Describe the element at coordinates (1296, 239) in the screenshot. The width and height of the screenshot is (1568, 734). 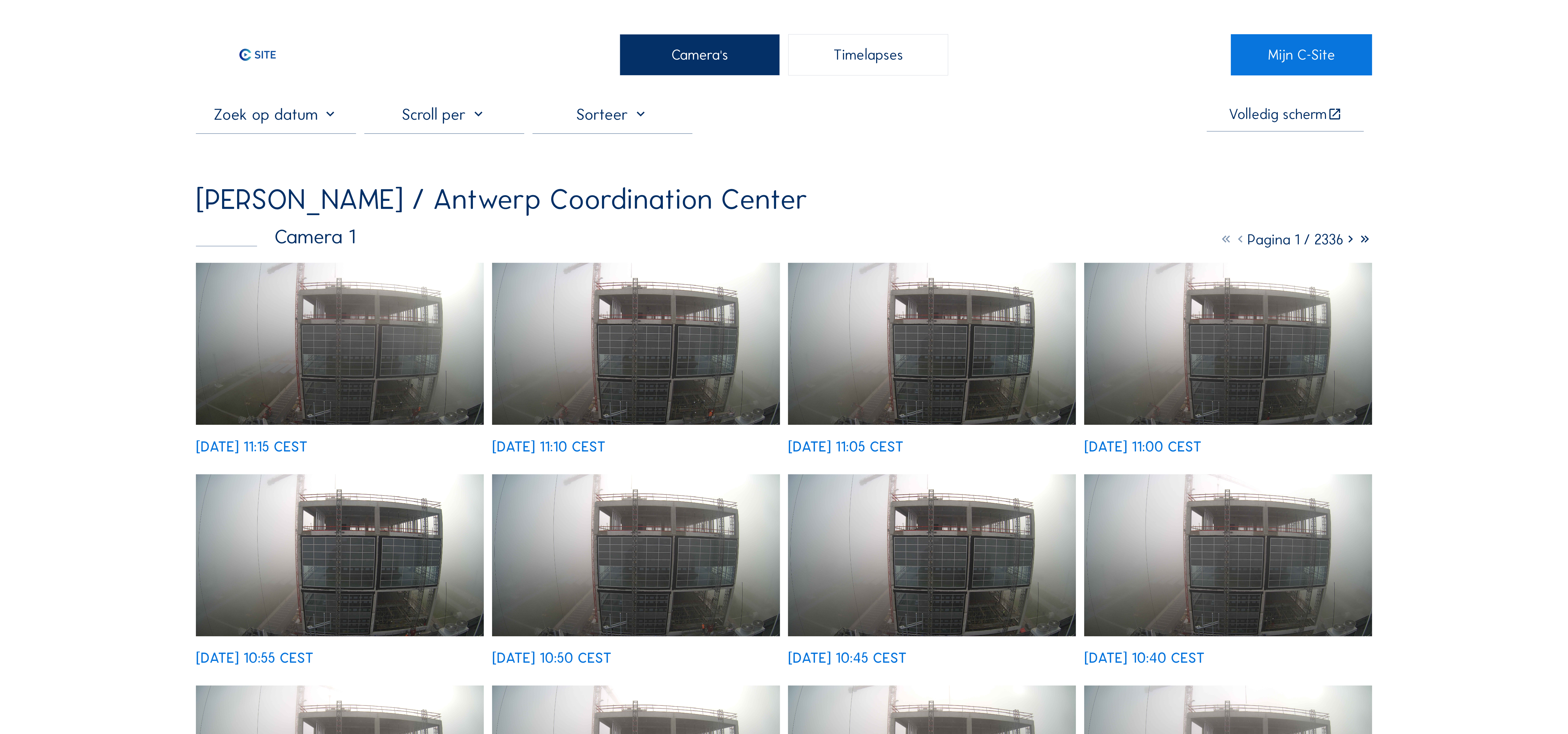
I see `span: Pagina 1 / 2336` at that location.